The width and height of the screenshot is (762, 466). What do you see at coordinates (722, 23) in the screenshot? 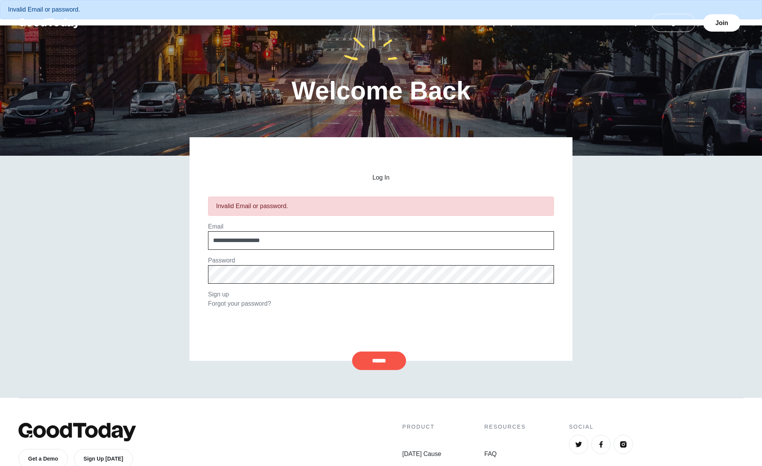
I see `a: Join` at bounding box center [722, 23].